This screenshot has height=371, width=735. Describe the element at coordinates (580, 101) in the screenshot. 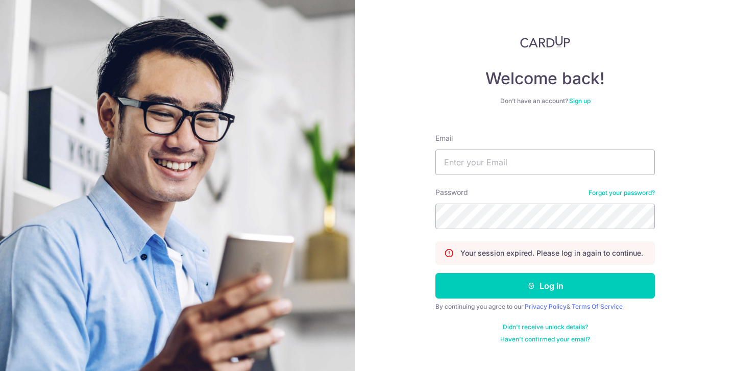

I see `a: Sign up` at that location.